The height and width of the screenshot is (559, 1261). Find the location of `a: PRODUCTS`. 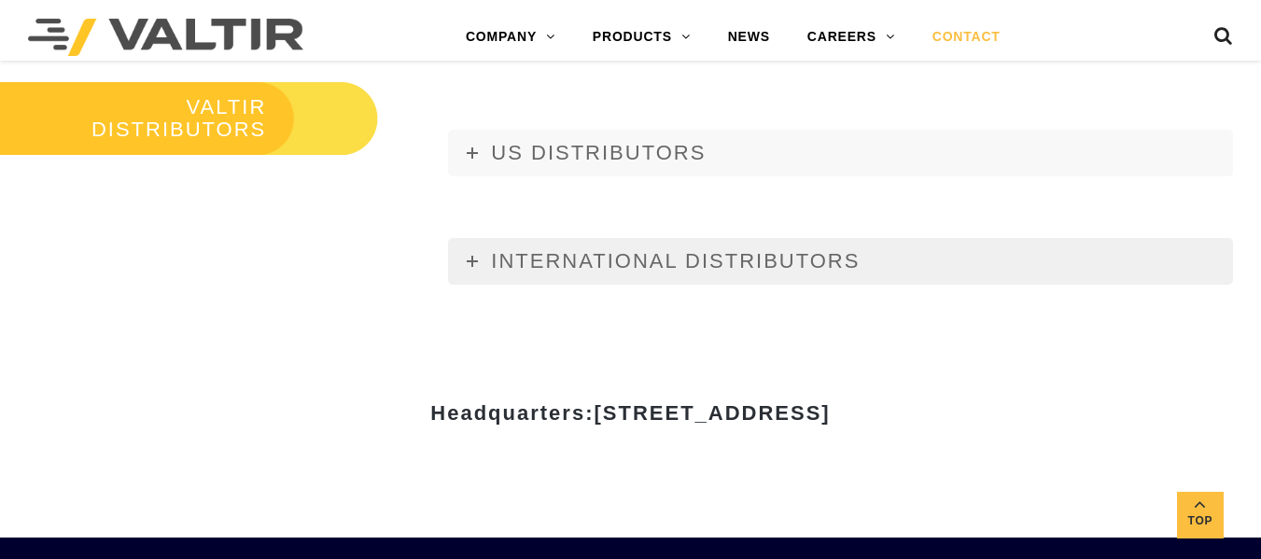

a: PRODUCTS is located at coordinates (641, 37).